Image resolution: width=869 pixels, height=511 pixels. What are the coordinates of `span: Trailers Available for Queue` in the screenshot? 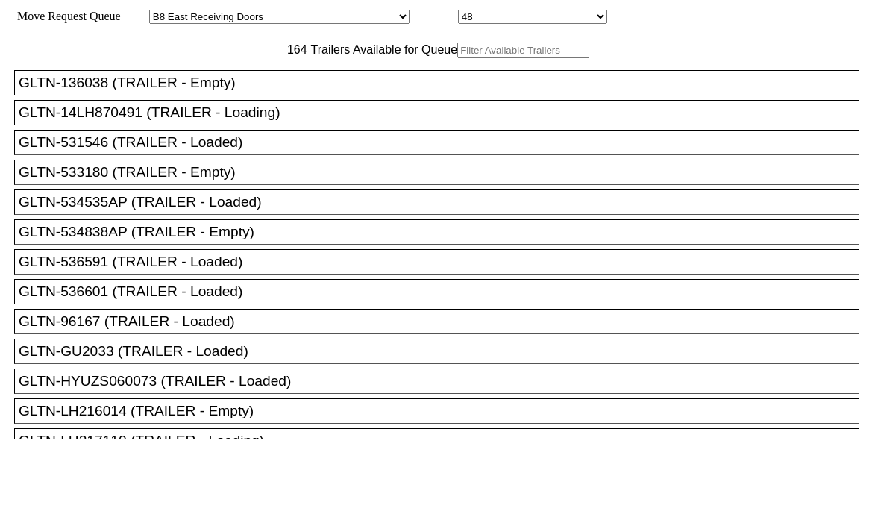 It's located at (383, 49).